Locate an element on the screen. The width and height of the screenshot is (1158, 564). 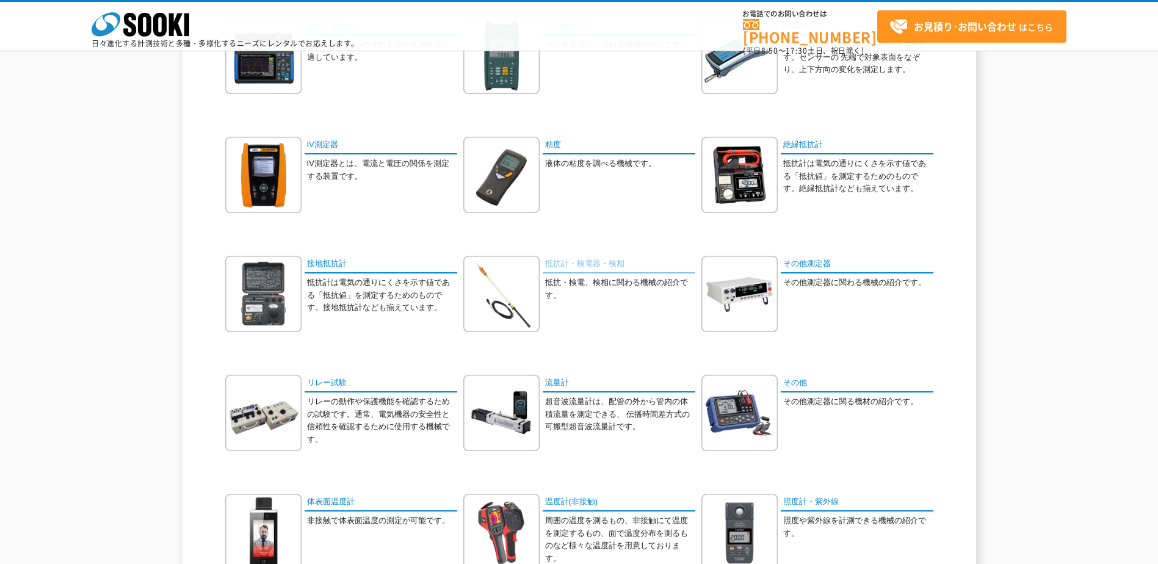
img: 絶縁抵抗計 is located at coordinates (739, 175).